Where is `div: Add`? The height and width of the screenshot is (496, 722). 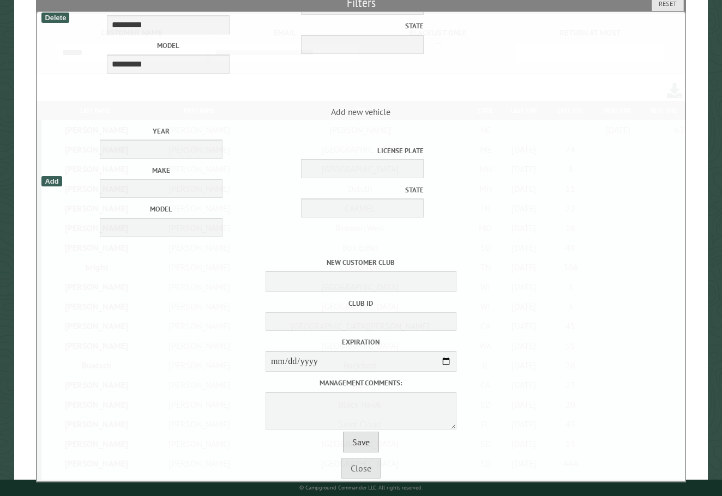 div: Add is located at coordinates (51, 181).